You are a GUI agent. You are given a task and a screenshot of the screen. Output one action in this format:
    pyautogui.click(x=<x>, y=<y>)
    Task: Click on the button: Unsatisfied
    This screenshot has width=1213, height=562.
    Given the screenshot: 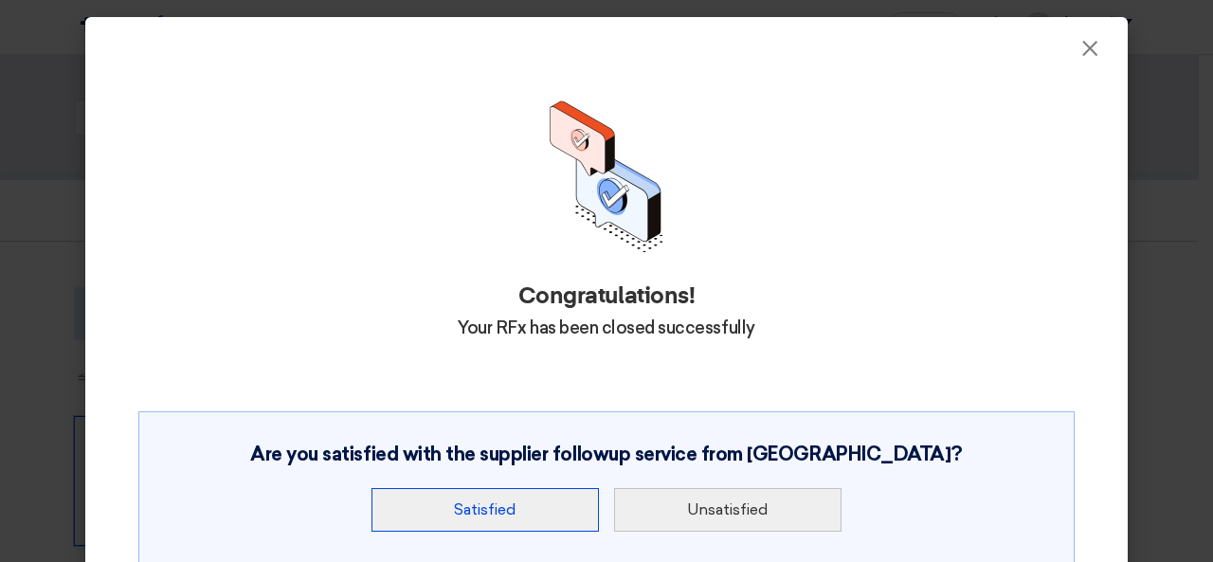 What is the action you would take?
    pyautogui.click(x=728, y=510)
    